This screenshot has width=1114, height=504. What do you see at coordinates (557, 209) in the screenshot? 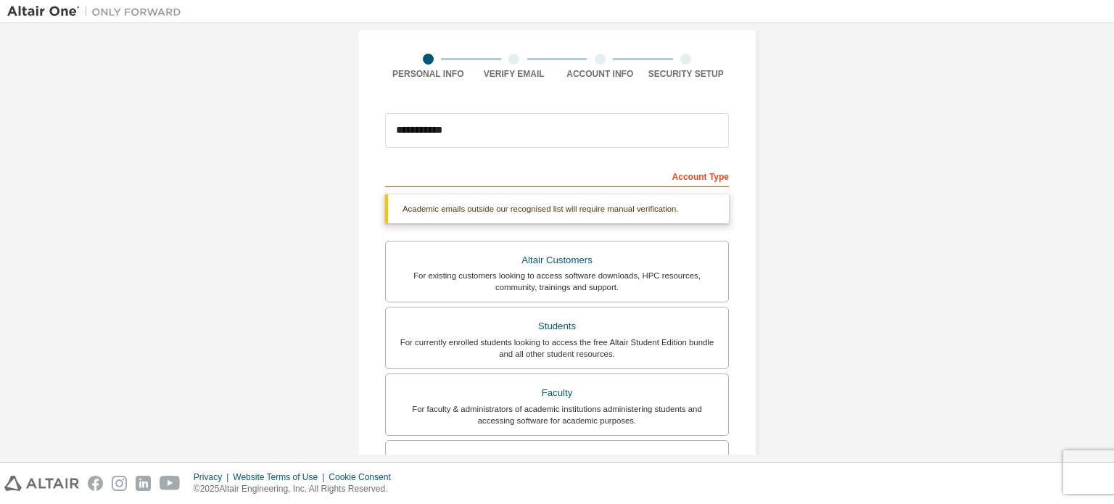
I see `div: Academic emails outside our recognised list will require manual verification.` at bounding box center [557, 209].